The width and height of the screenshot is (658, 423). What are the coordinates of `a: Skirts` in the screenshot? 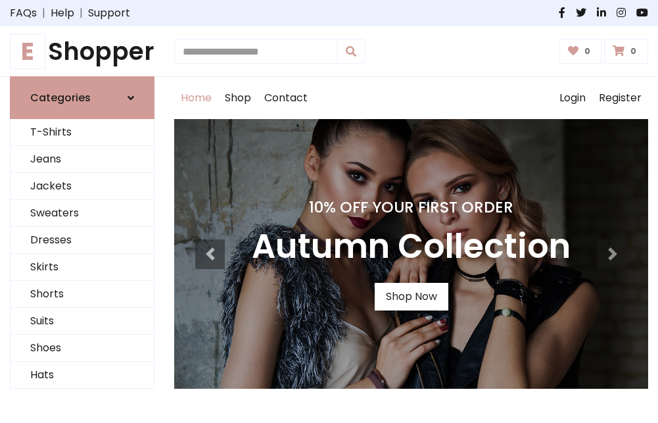 It's located at (82, 267).